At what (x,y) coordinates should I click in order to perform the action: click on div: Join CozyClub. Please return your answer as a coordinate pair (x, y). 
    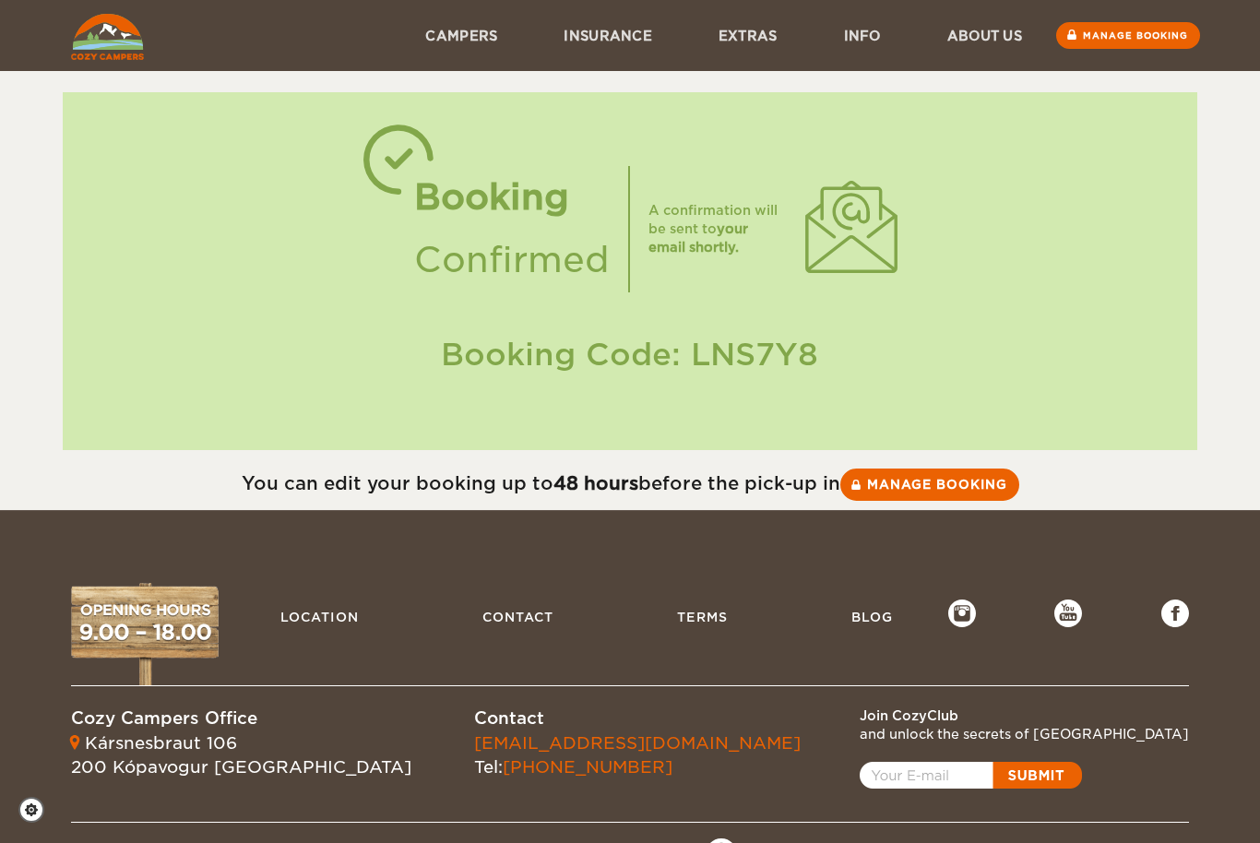
    Looking at the image, I should click on (1024, 716).